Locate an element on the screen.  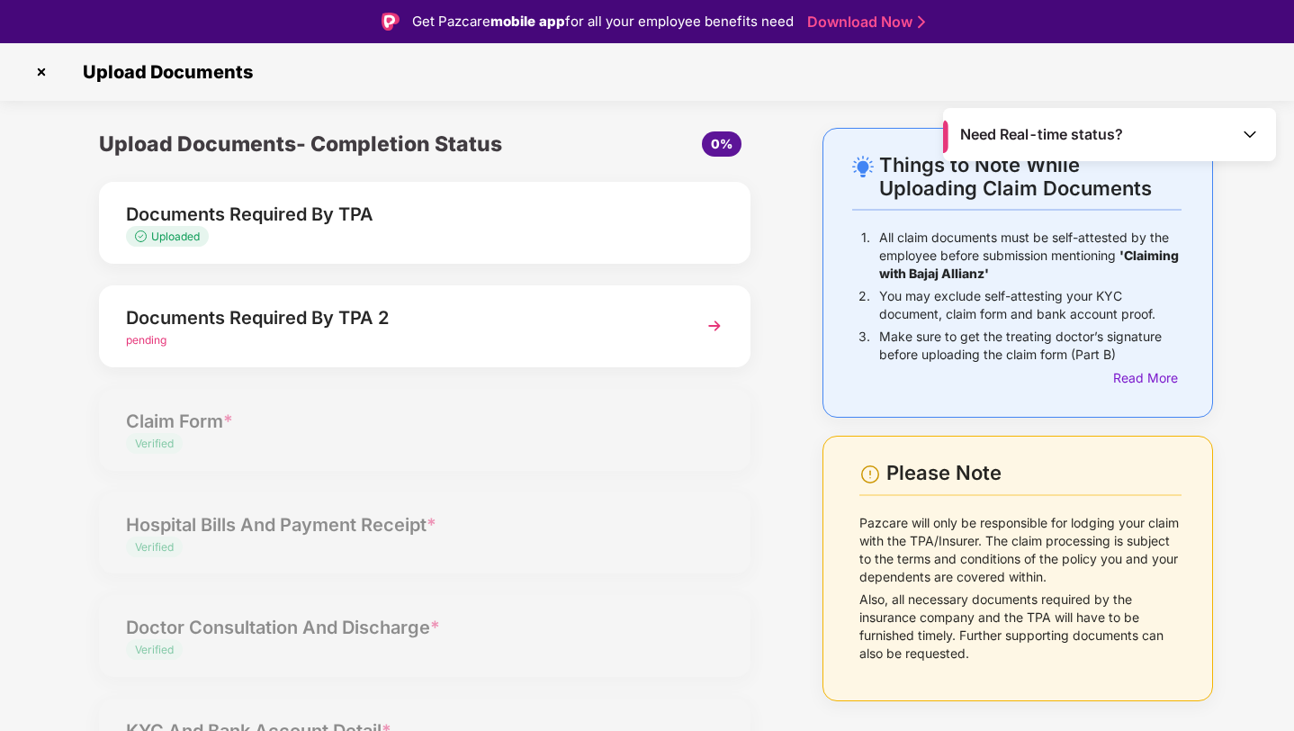
p: 3. is located at coordinates (864, 346).